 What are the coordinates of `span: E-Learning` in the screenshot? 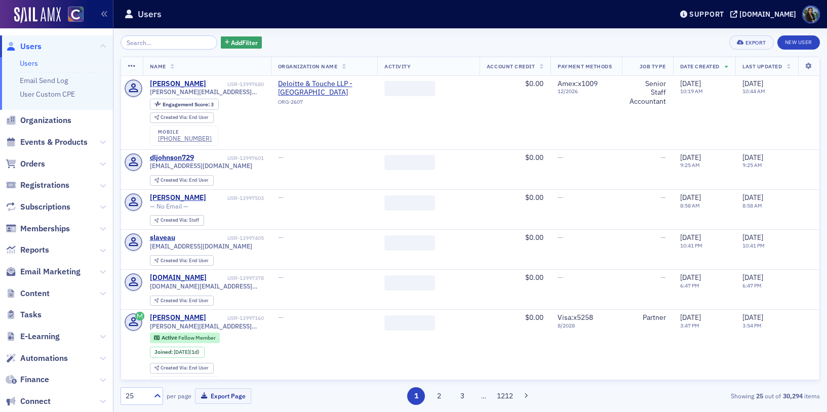 It's located at (40, 337).